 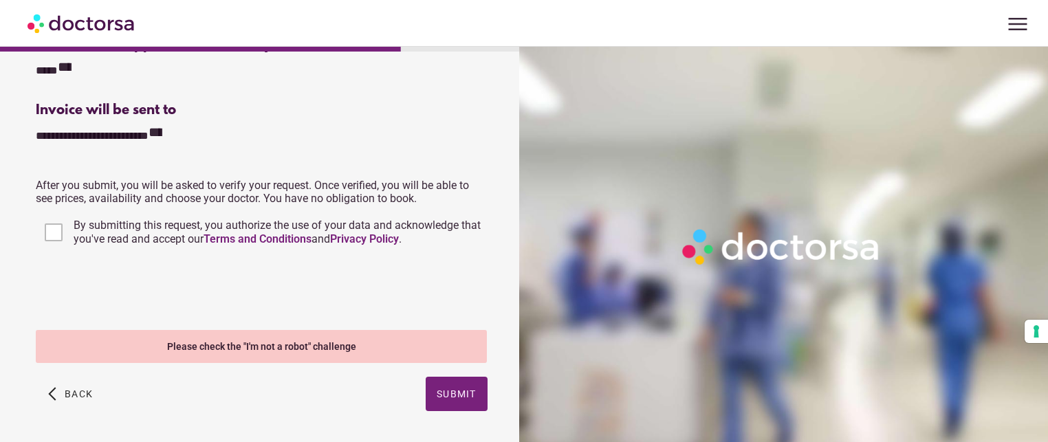 What do you see at coordinates (781, 247) in the screenshot?
I see `img: Logo-Doctorsa-trans-White-partial-flat.png` at bounding box center [781, 247].